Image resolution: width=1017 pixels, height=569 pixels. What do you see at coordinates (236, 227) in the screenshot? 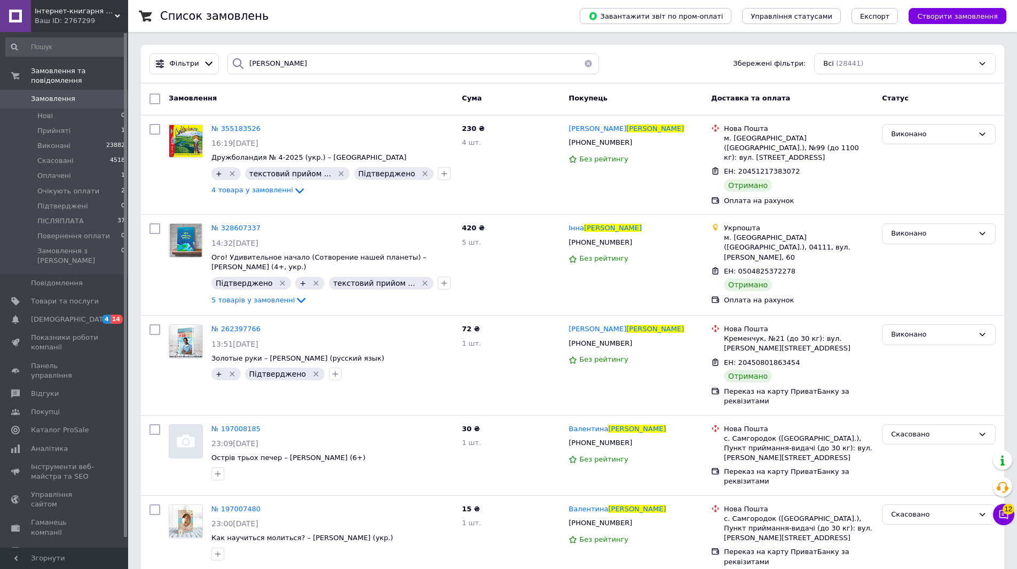
I see `a: № 328607337` at bounding box center [236, 227].